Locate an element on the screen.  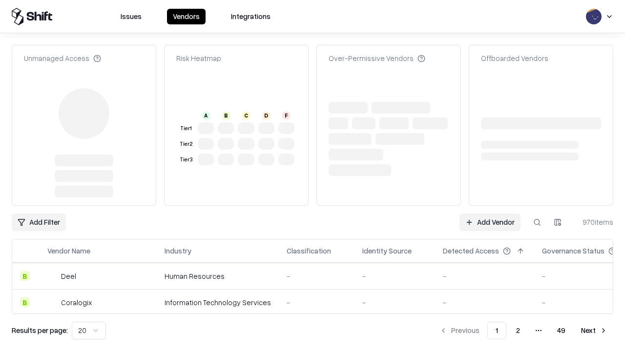
div: Offboarded Vendors is located at coordinates (514, 58).